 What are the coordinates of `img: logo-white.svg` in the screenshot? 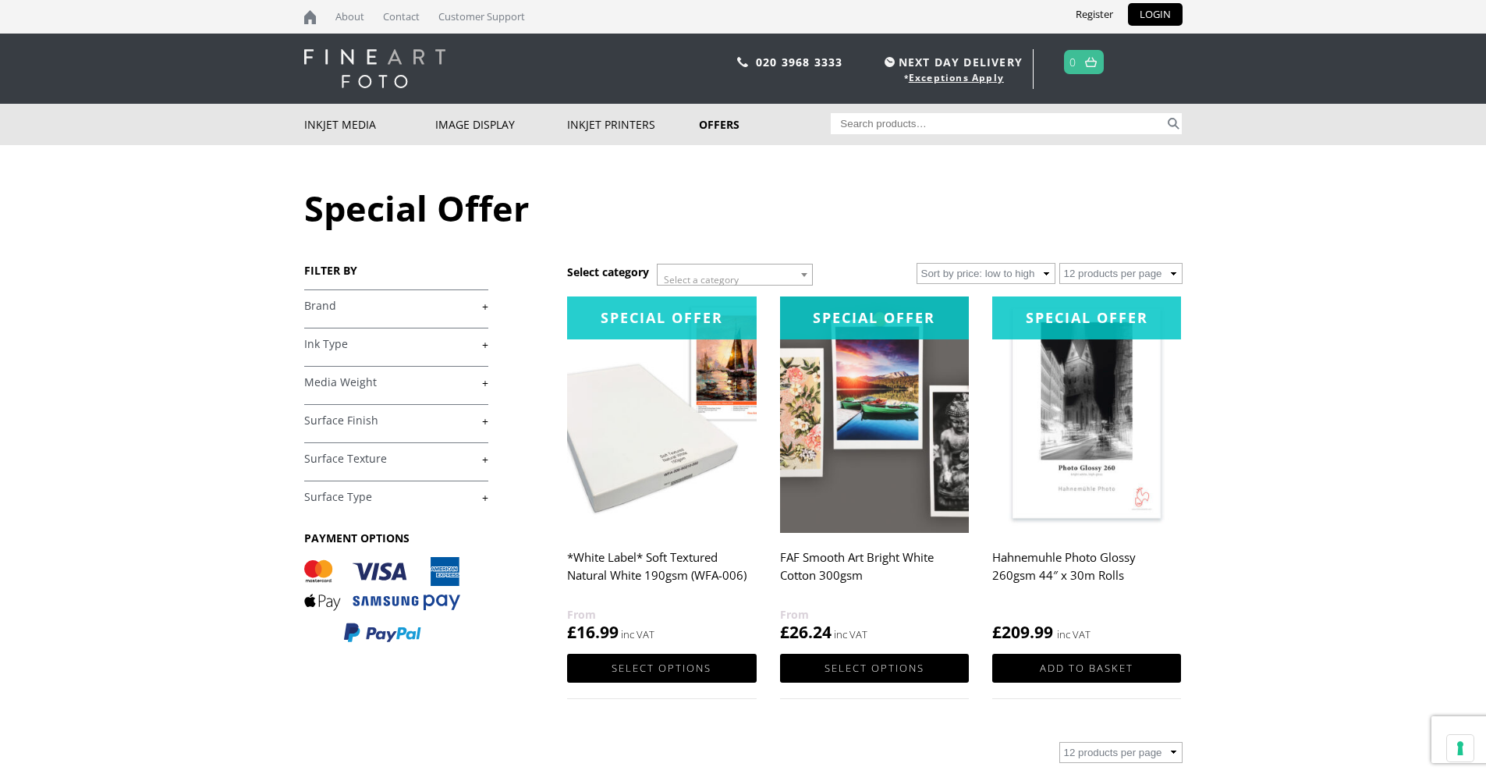 It's located at (374, 69).